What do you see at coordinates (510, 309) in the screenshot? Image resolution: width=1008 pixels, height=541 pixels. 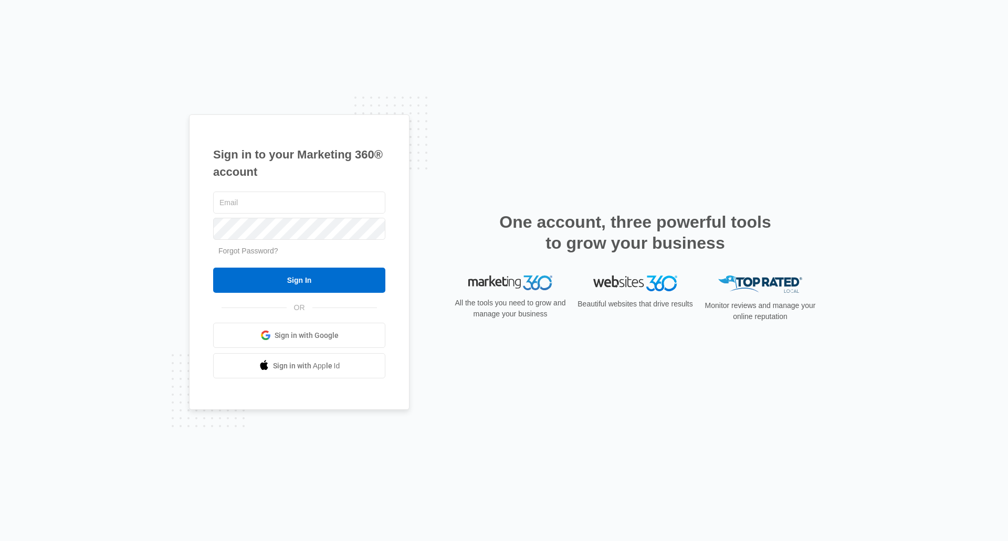 I see `p: All the tools you need to grow and manage your business` at bounding box center [510, 309].